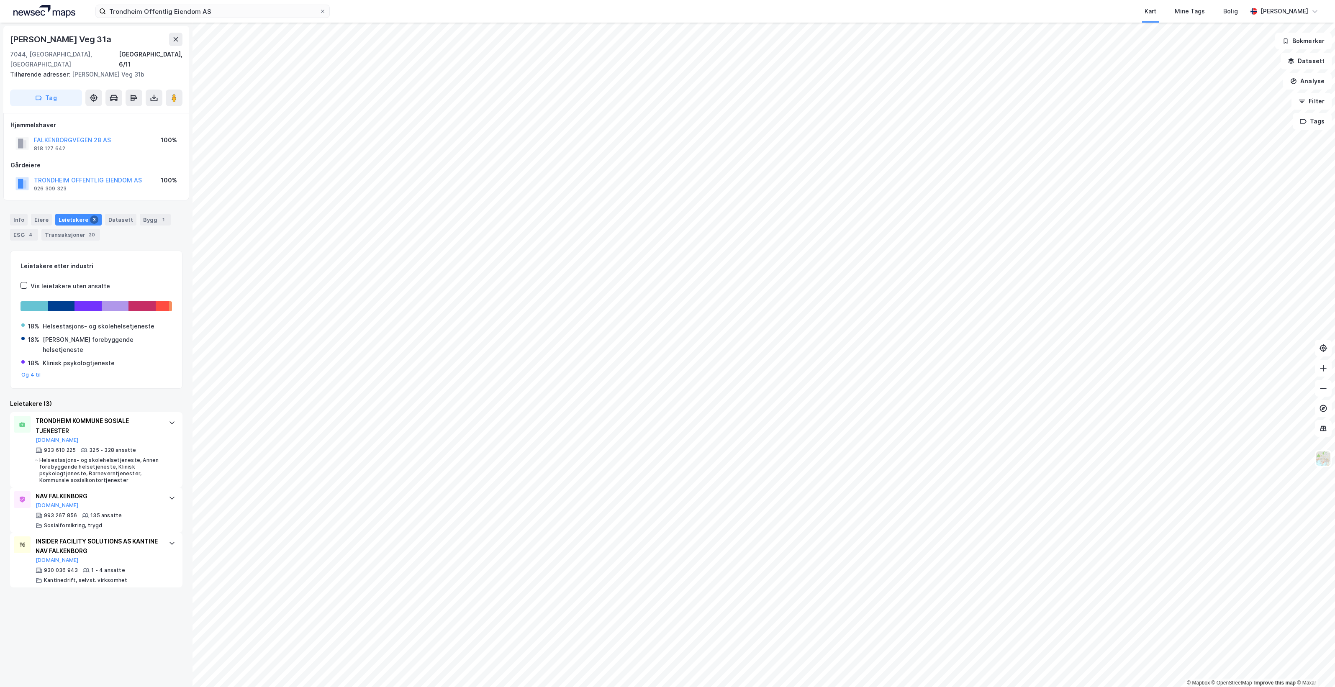  Describe the element at coordinates (1312, 121) in the screenshot. I see `button: Tags` at that location.